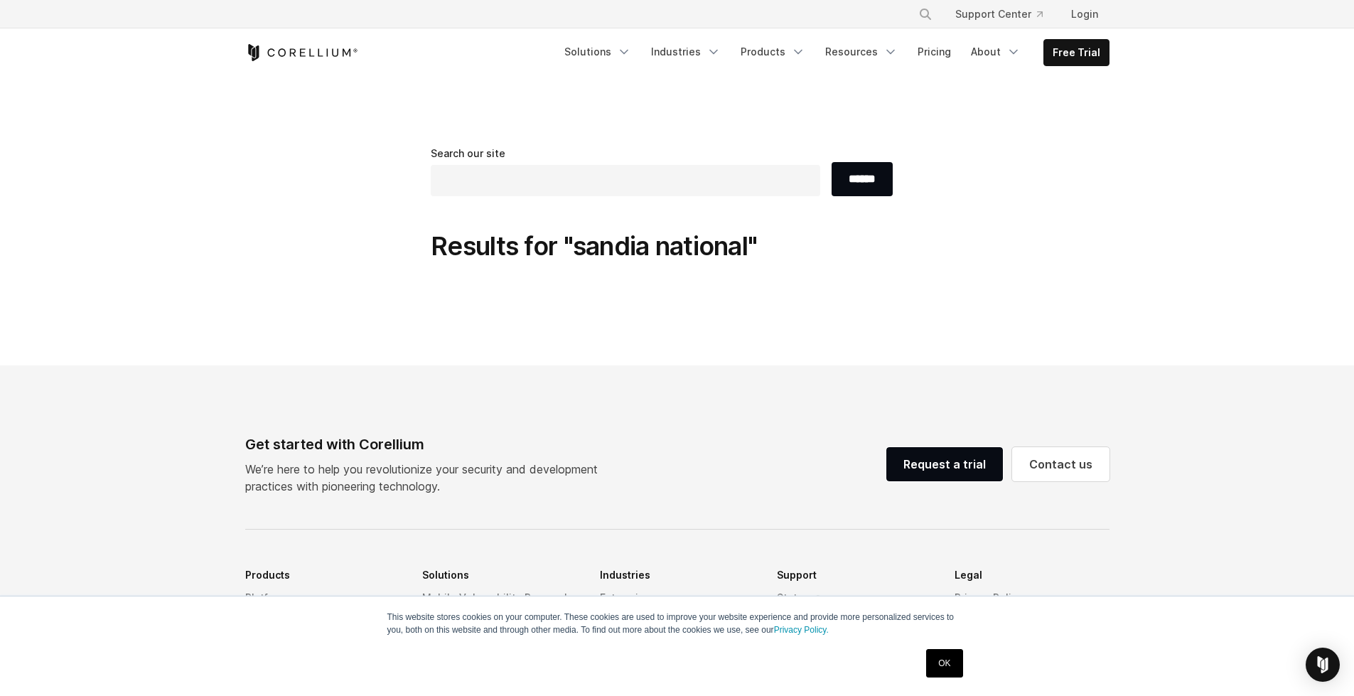 The height and width of the screenshot is (696, 1354). Describe the element at coordinates (500, 598) in the screenshot. I see `a: Mobile Vulnerability Research` at that location.